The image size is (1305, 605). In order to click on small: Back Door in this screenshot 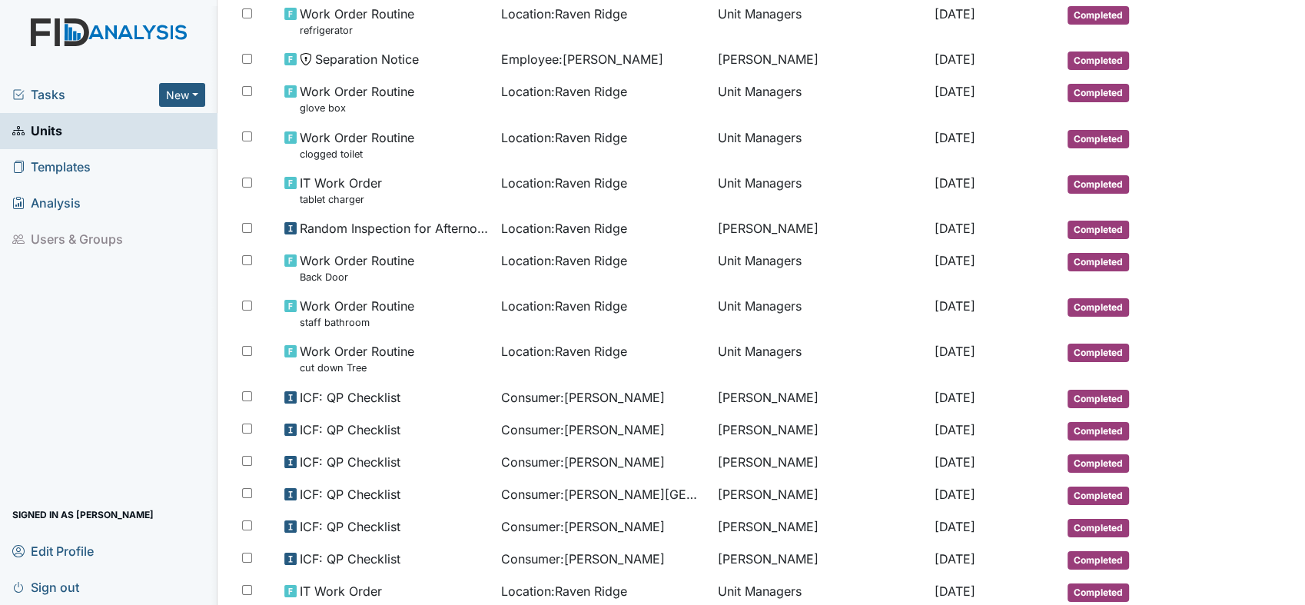, I will do `click(357, 277)`.